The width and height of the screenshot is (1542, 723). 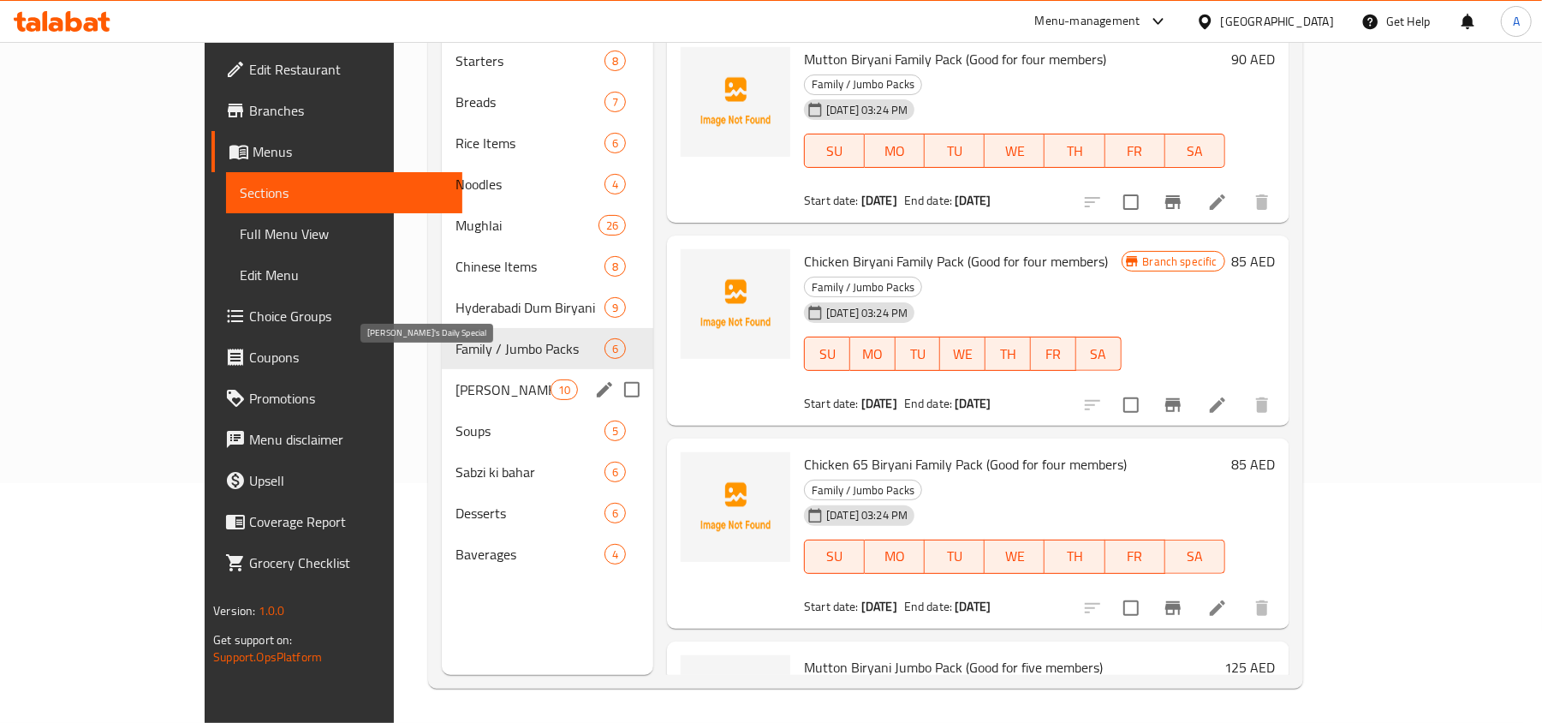 What do you see at coordinates (349, 316) in the screenshot?
I see `span: Choice Groups` at bounding box center [349, 316].